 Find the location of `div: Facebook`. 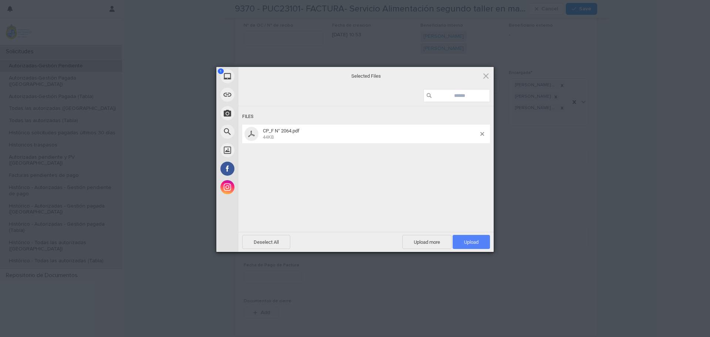

div: Facebook is located at coordinates (261, 169).